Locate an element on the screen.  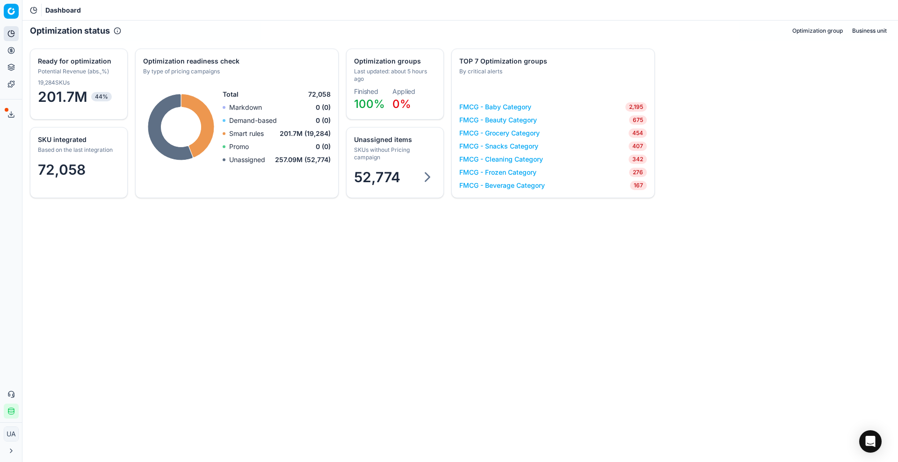
h2: Optimization status is located at coordinates (70, 31).